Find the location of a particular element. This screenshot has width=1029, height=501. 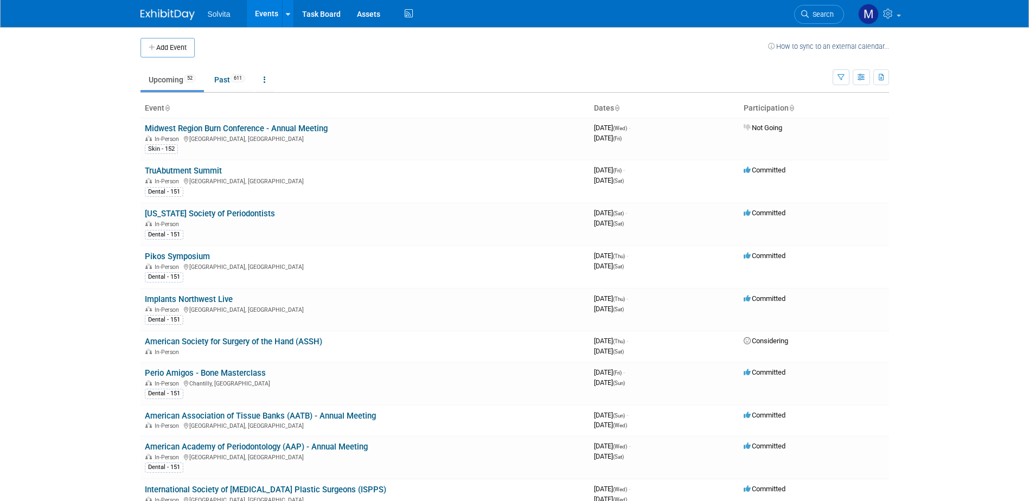

a: Pikos Symposium is located at coordinates (177, 256).